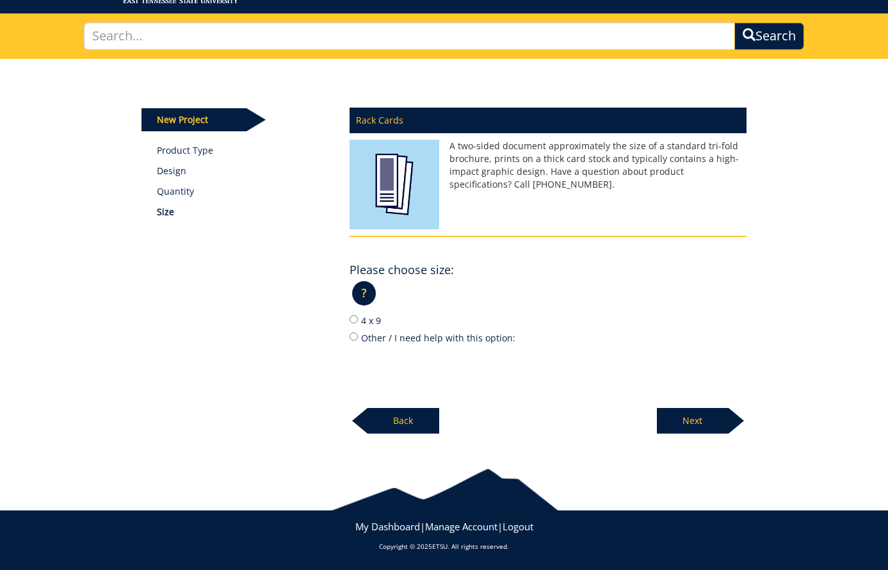 The image size is (888, 570). Describe the element at coordinates (194, 120) in the screenshot. I see `p: New Project` at that location.